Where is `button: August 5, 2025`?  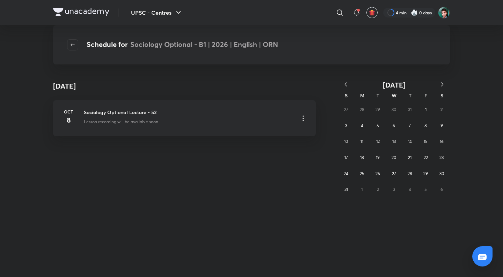
button: August 5, 2025 is located at coordinates (378, 125).